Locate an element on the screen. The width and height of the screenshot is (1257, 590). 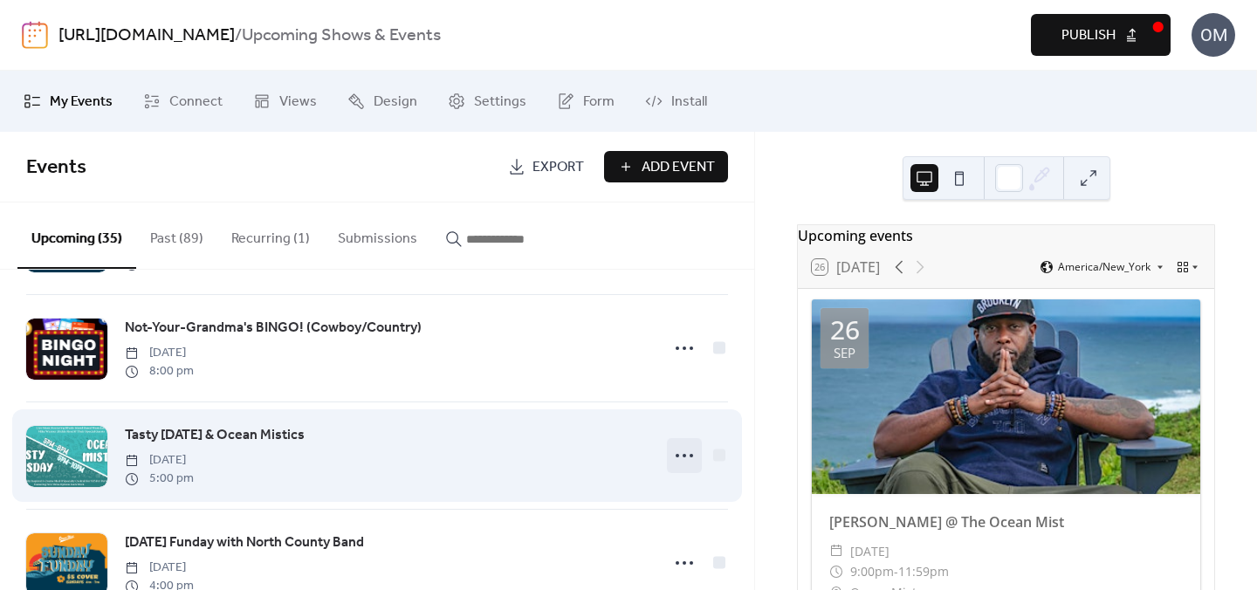
b: Upcoming Shows & Events is located at coordinates (341, 36).